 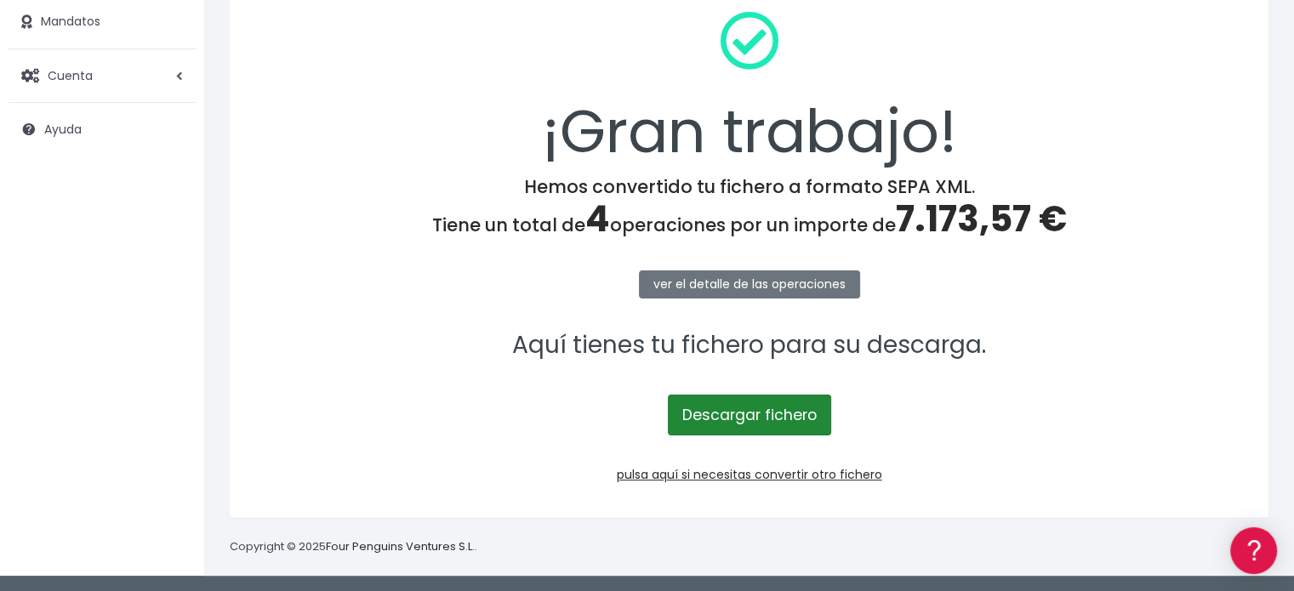 I want to click on a: Ayuda, so click(x=102, y=129).